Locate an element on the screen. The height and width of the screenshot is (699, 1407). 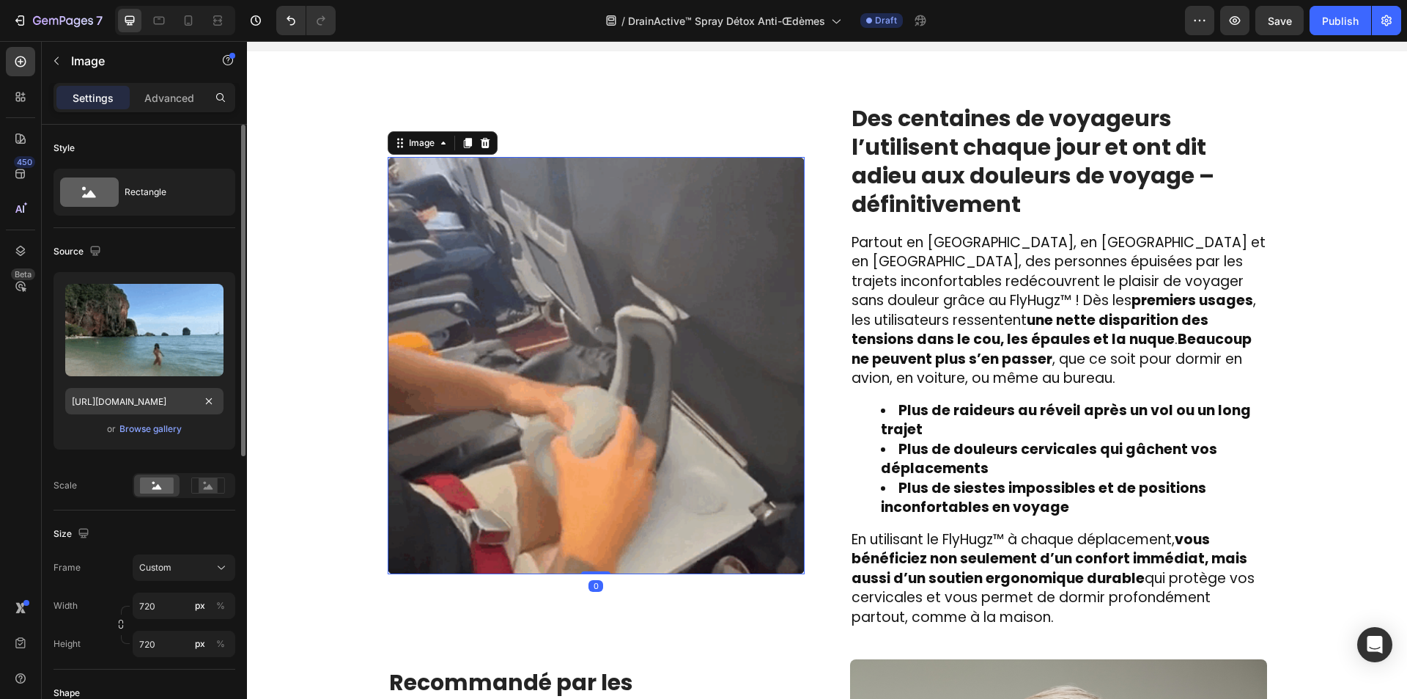
strong: Plus de siestes impossibles et de positions inconfortables en voyage is located at coordinates (797, 457).